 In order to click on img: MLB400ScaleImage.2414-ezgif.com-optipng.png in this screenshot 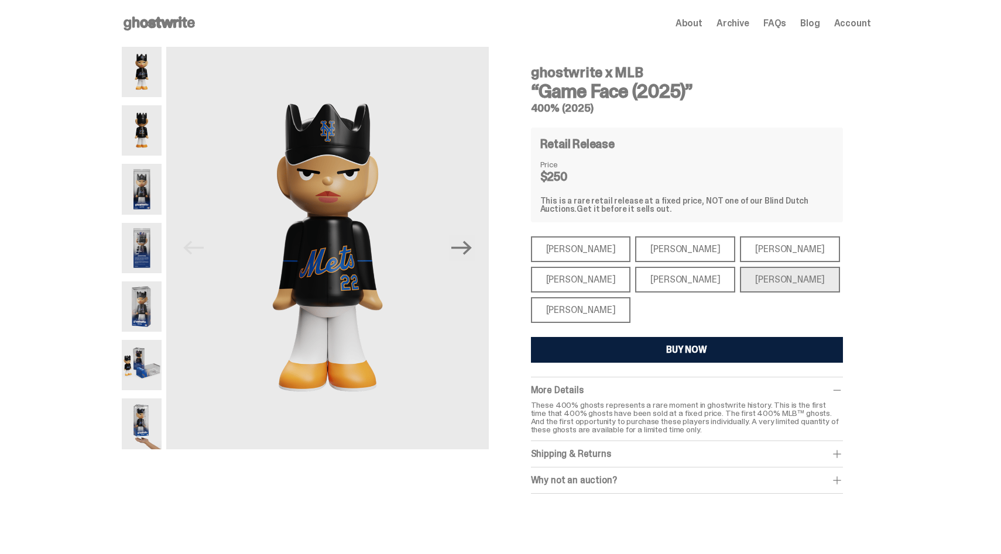, I will do `click(142, 424)`.